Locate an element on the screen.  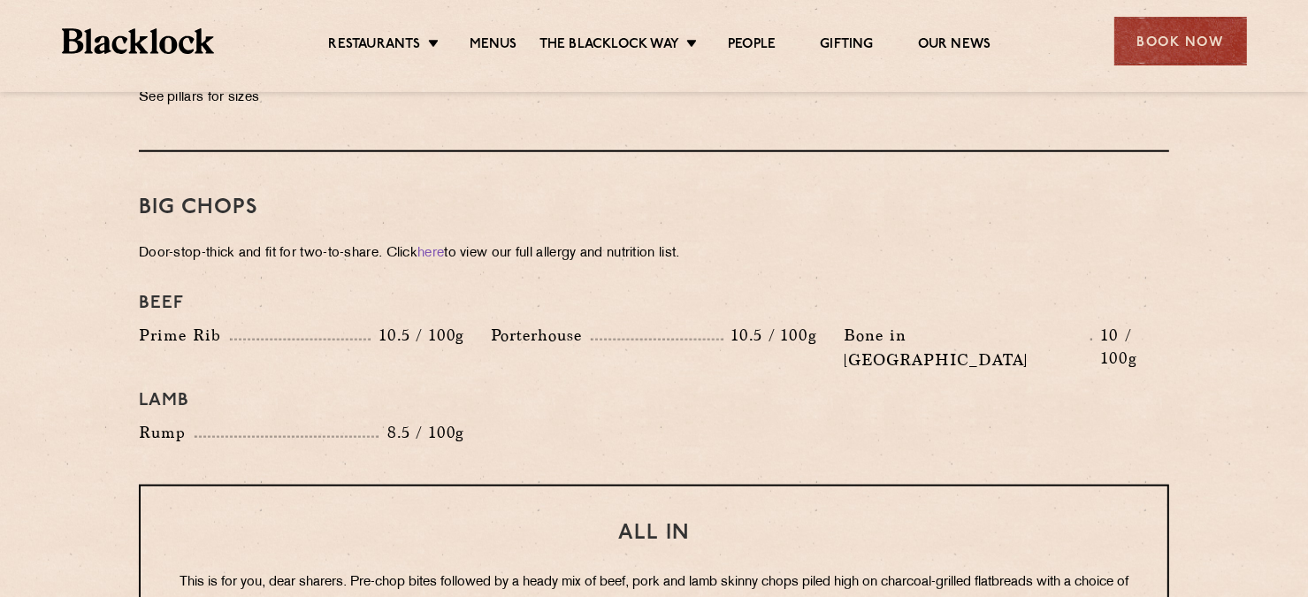
h4: Beef is located at coordinates (654, 303).